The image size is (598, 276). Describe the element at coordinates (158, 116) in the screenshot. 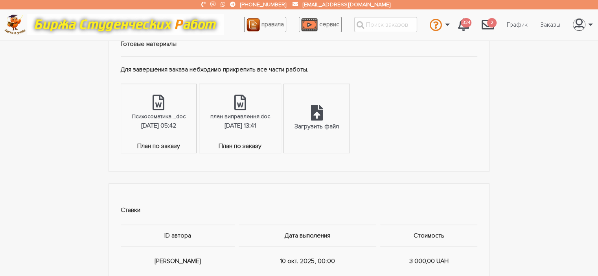

I see `div: Психосоматика....doc` at that location.